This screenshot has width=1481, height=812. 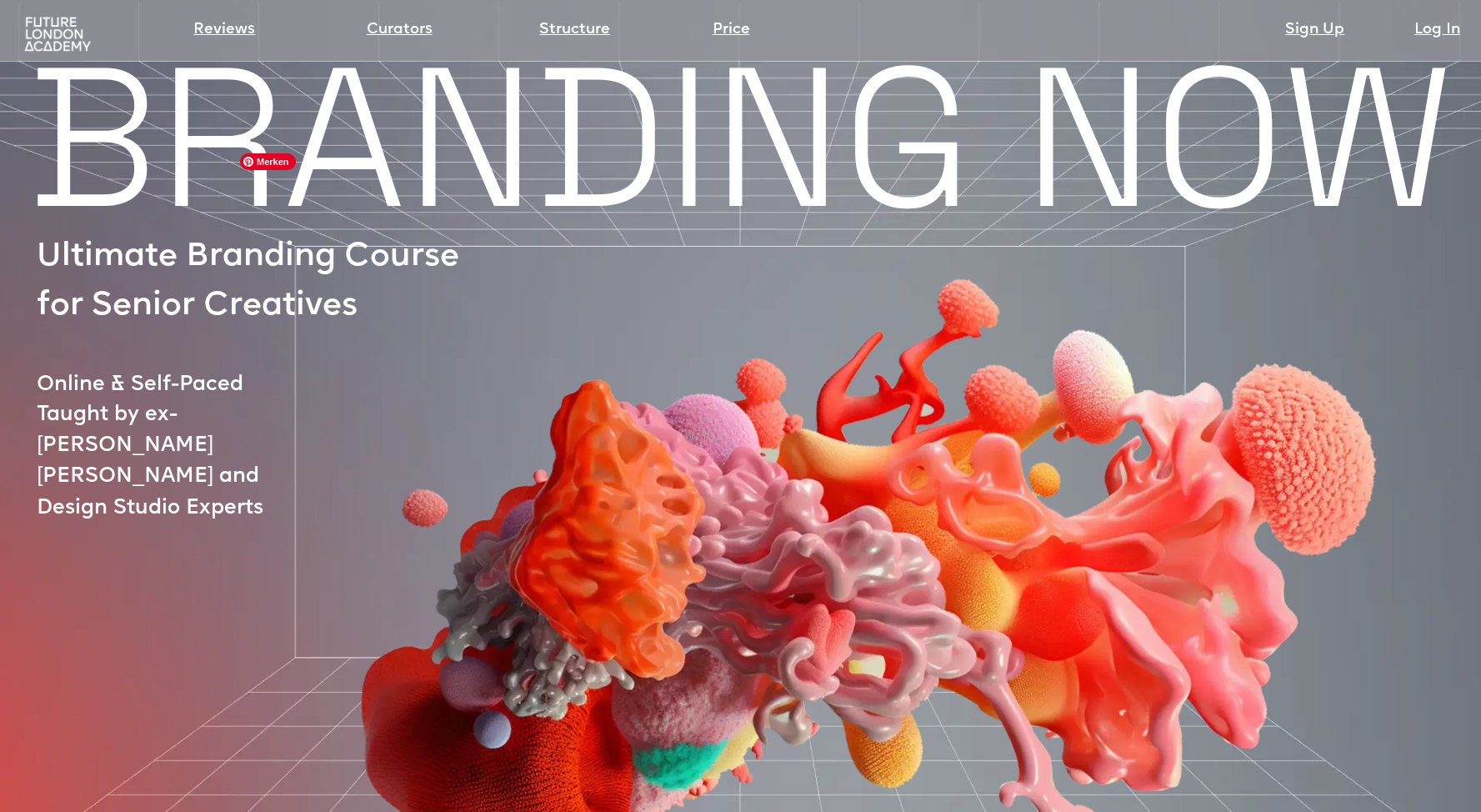 What do you see at coordinates (258, 281) in the screenshot?
I see `p: Ultimate Branding Course for Senior Creatives` at bounding box center [258, 281].